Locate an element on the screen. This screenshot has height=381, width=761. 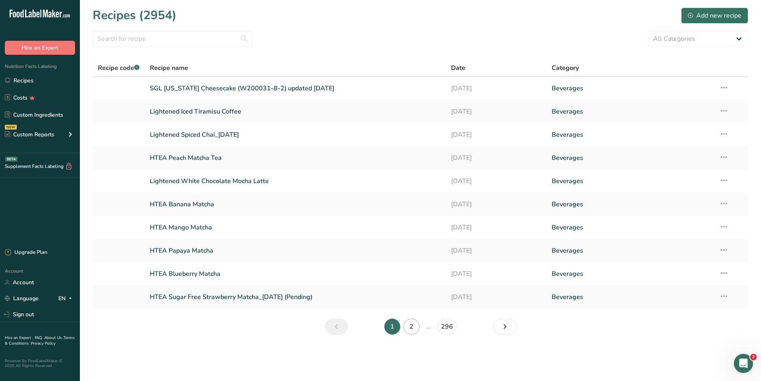
a: HTEA Blueberry Matcha is located at coordinates (296, 274).